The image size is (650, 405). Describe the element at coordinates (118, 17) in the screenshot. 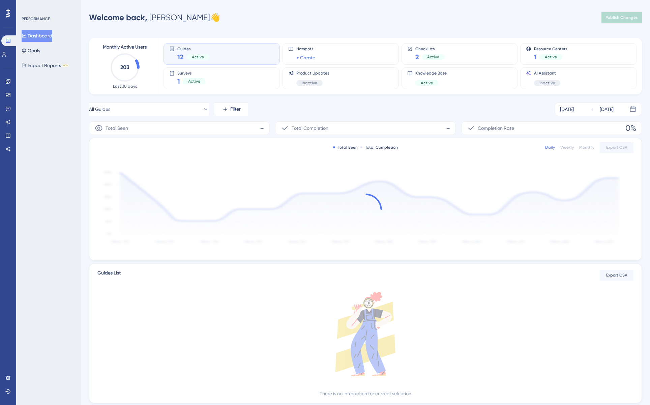

I see `span: Welcome back,` at that location.